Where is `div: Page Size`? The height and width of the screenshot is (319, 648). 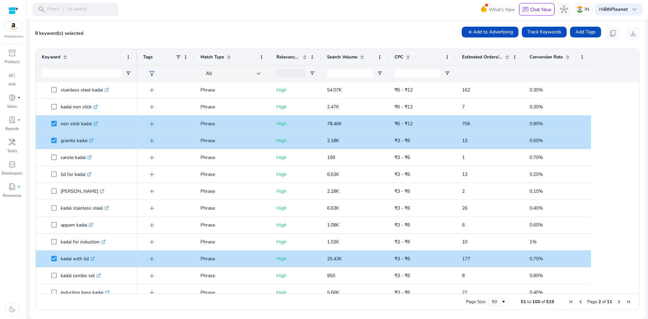
div: Page Size is located at coordinates (499, 302).